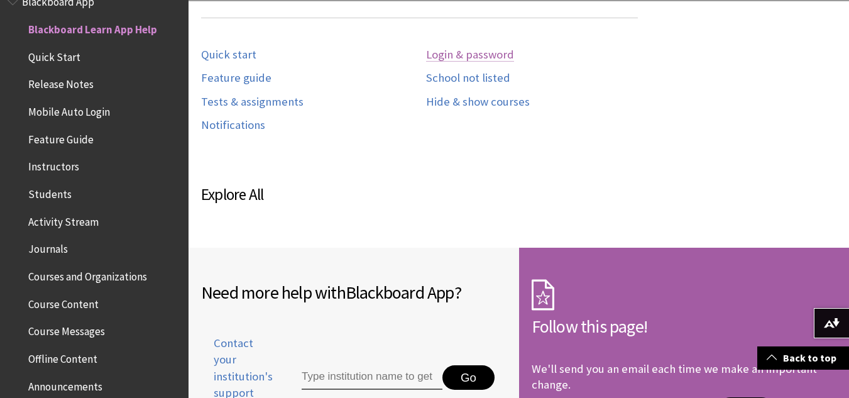 The width and height of the screenshot is (849, 398). I want to click on span: Feature Guide, so click(61, 137).